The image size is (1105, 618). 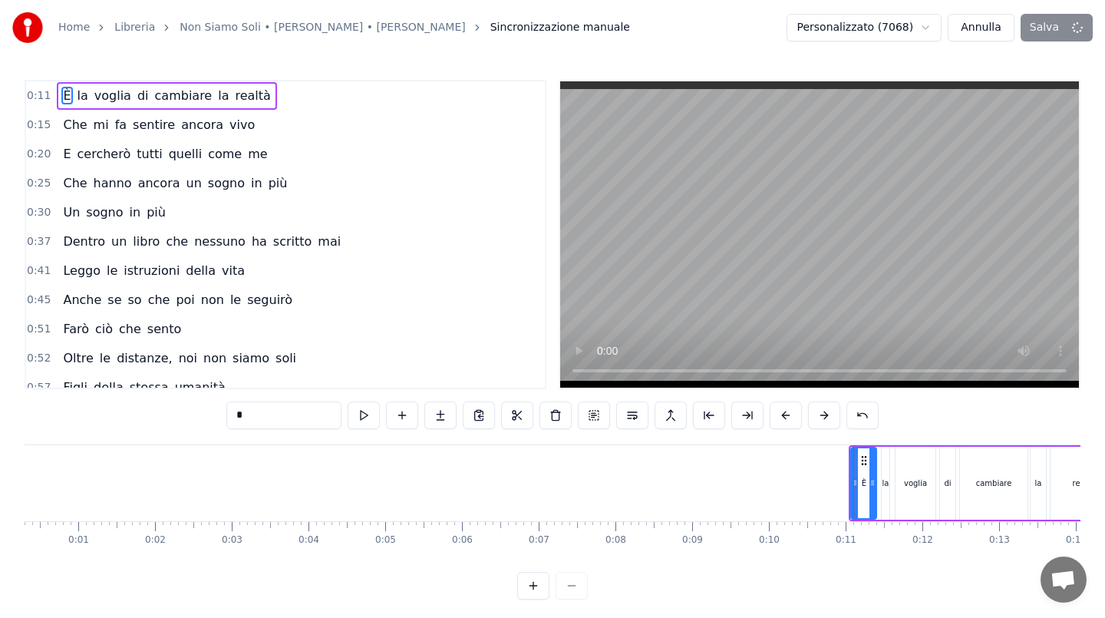 I want to click on span: Un, so click(x=71, y=212).